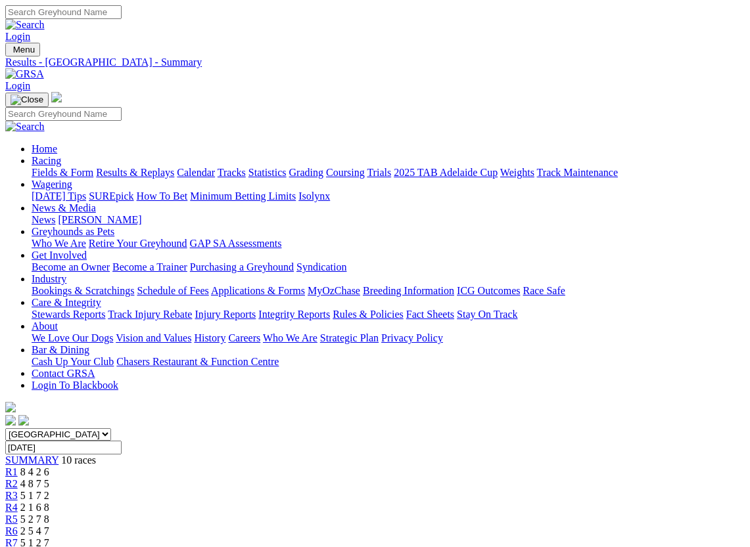 The height and width of the screenshot is (547, 750). I want to click on a: Chasers Restaurant & Function Centre, so click(197, 361).